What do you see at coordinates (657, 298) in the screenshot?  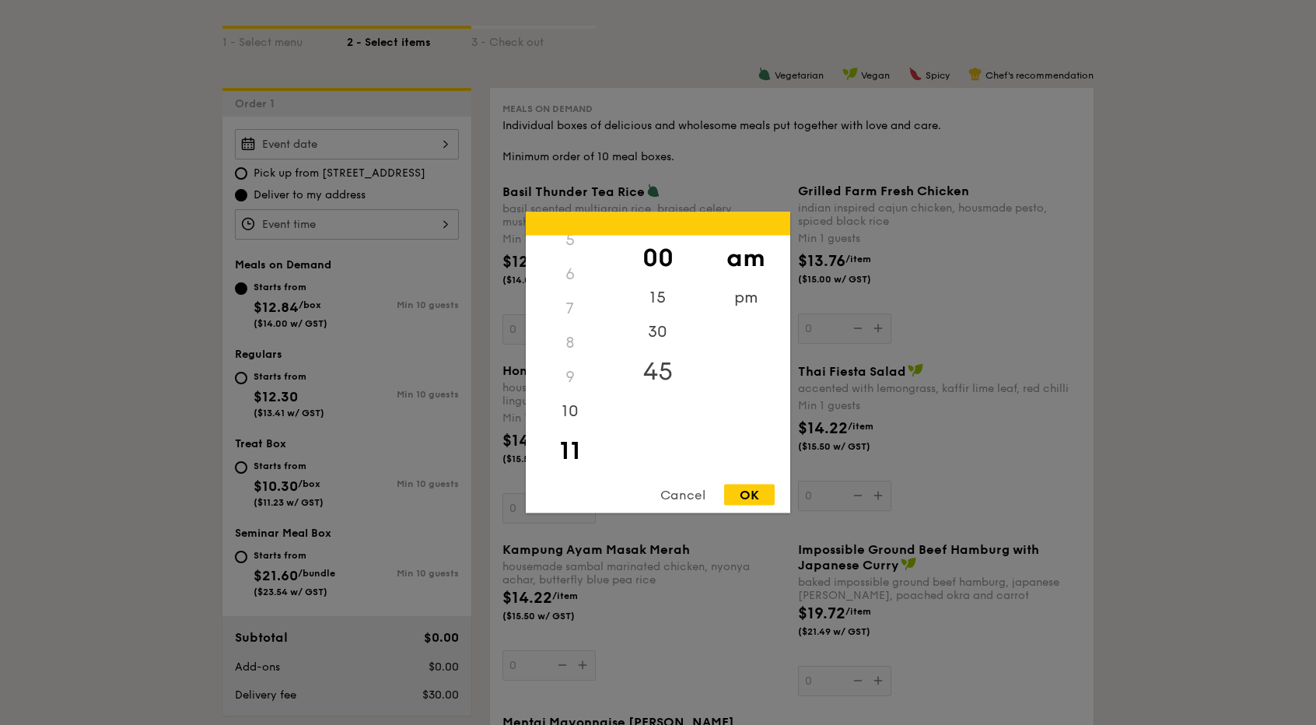 I see `div: 15` at bounding box center [657, 298].